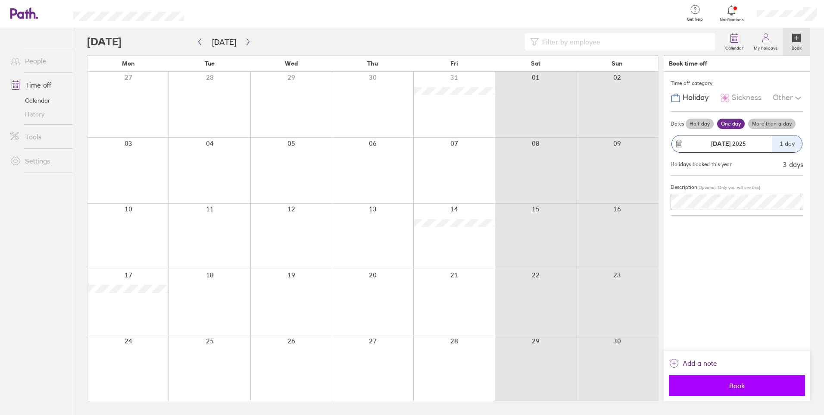 This screenshot has width=824, height=415. I want to click on div: Other, so click(788, 98).